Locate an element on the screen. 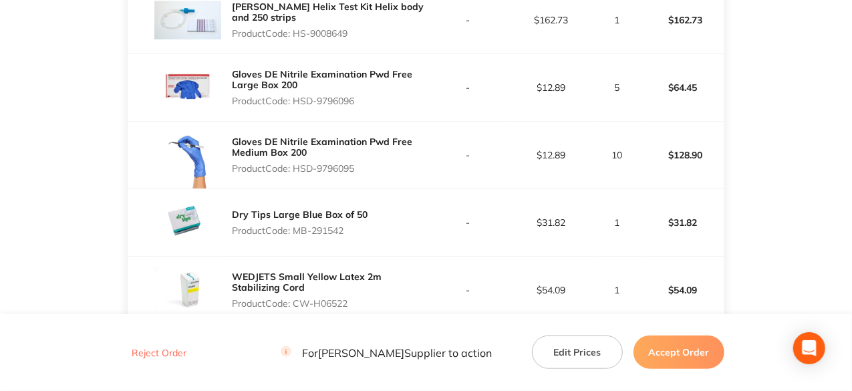 This screenshot has height=391, width=852. img: Y2x2eHd3dQ is located at coordinates (188, 223).